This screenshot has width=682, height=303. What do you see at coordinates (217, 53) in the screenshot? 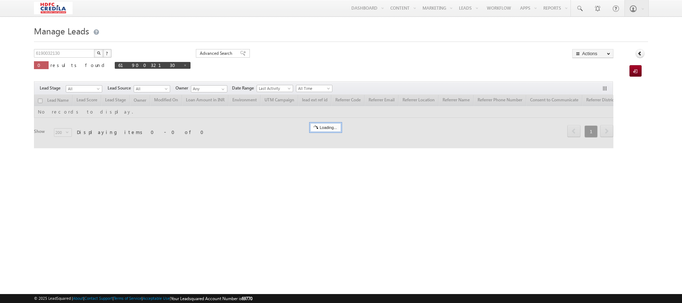
I see `span: Advanced Search` at bounding box center [217, 53].